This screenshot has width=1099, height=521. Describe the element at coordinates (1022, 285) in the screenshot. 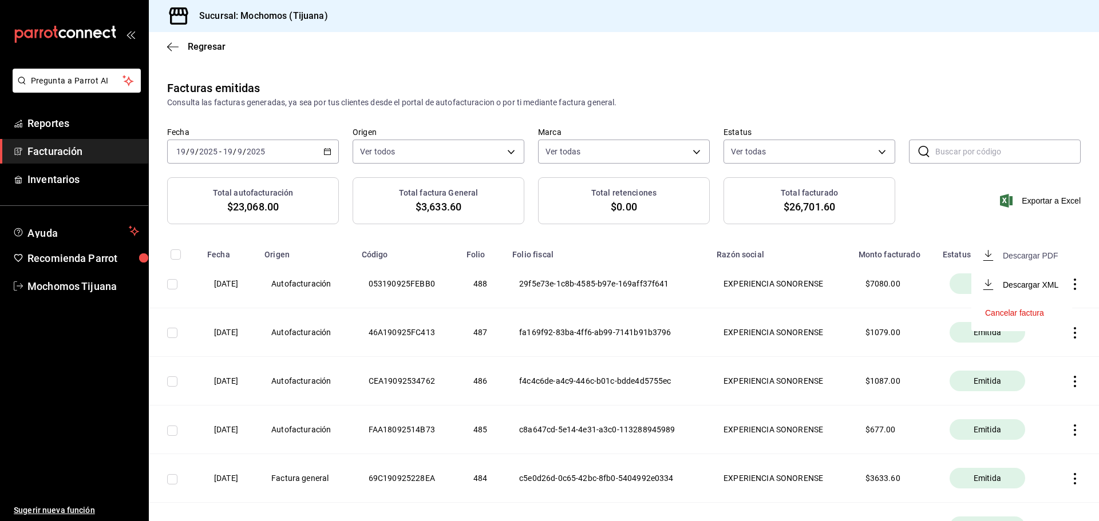

I see `button: Descargar XML` at that location.